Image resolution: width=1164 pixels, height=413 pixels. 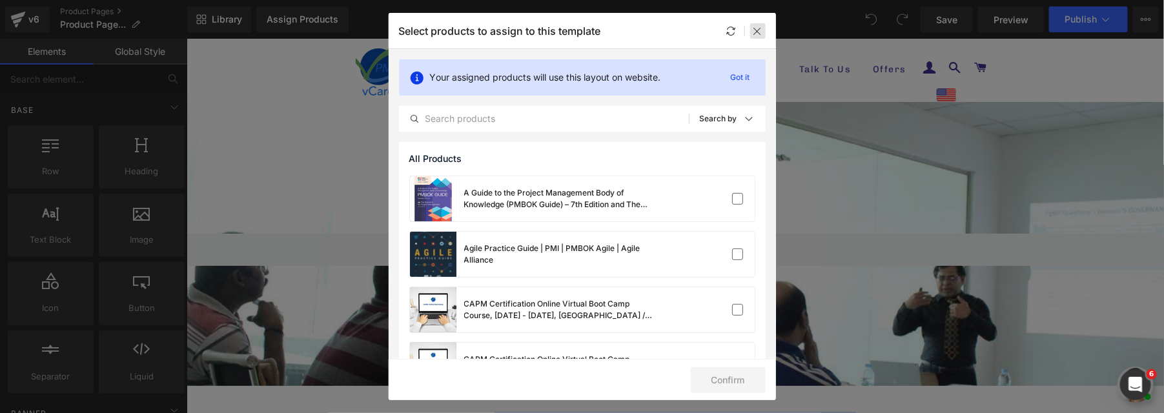 What do you see at coordinates (703, 31) in the screenshot?
I see `a: Offers` at bounding box center [703, 31].